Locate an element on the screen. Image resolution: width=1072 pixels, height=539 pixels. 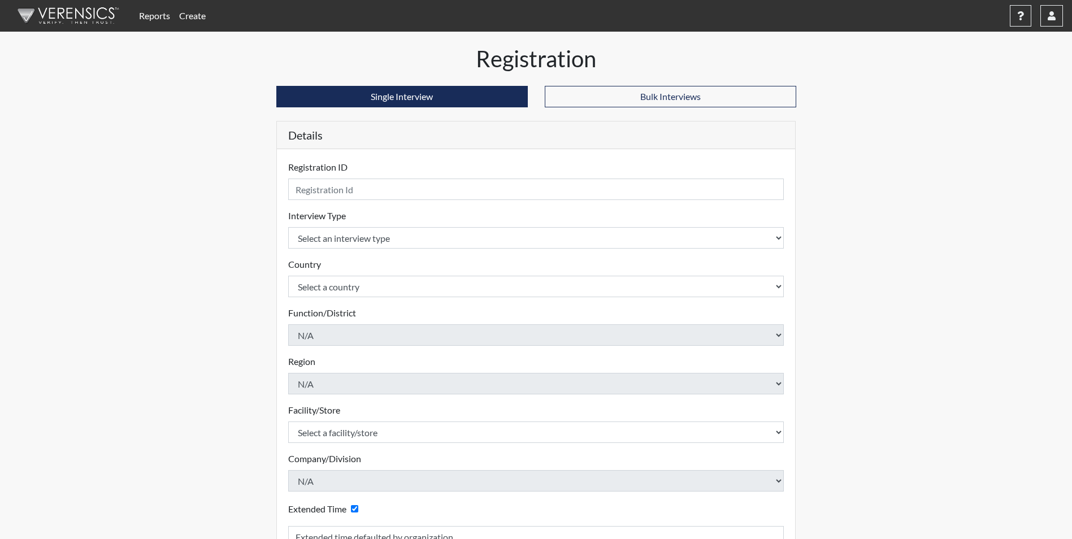
a: Reports is located at coordinates (154, 16).